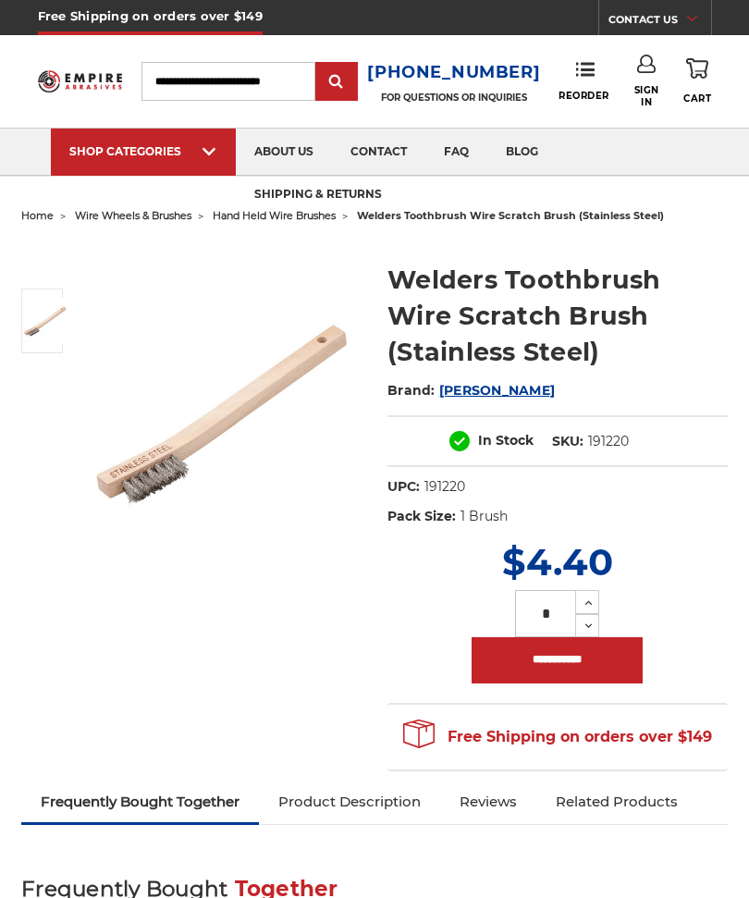 The height and width of the screenshot is (898, 749). Describe the element at coordinates (350, 802) in the screenshot. I see `a: Product Description` at that location.